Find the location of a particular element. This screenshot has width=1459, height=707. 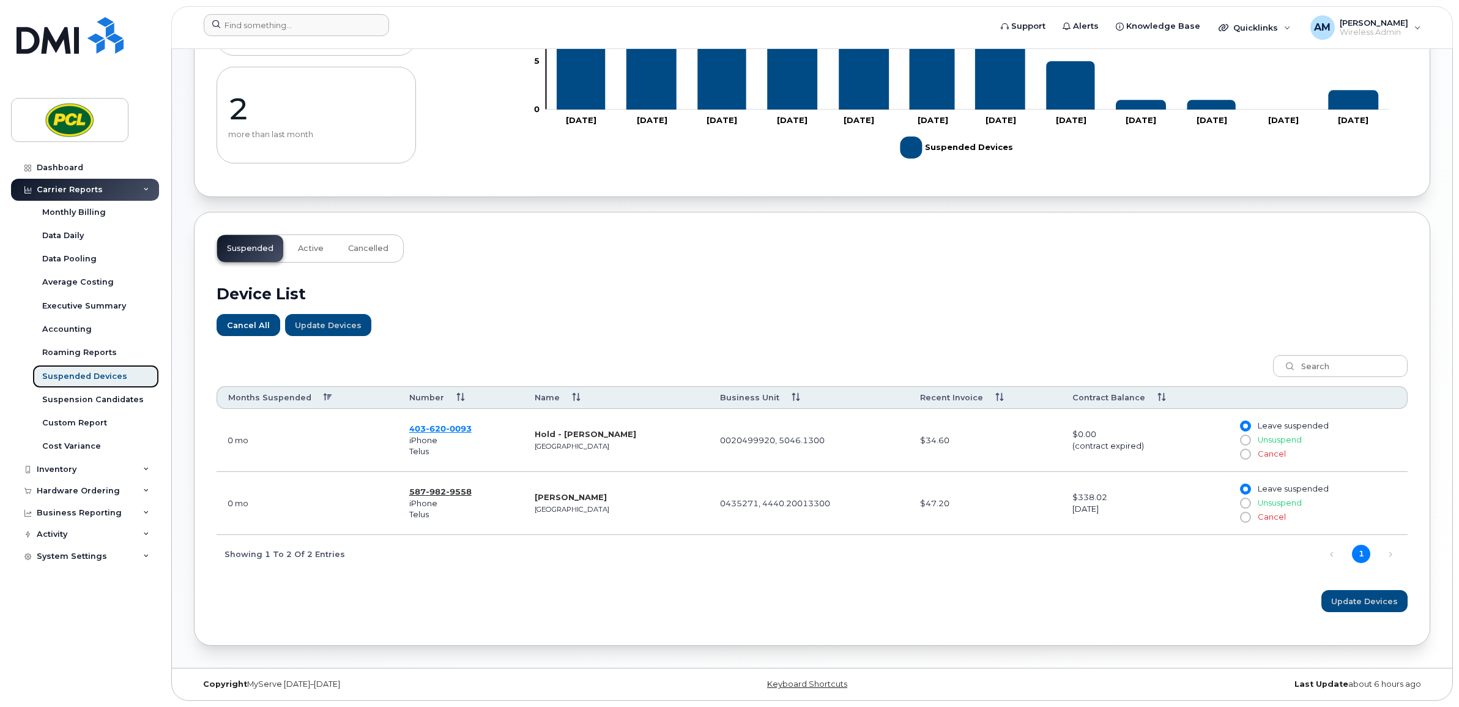

a: Keyboard Shortcuts is located at coordinates (807, 683).